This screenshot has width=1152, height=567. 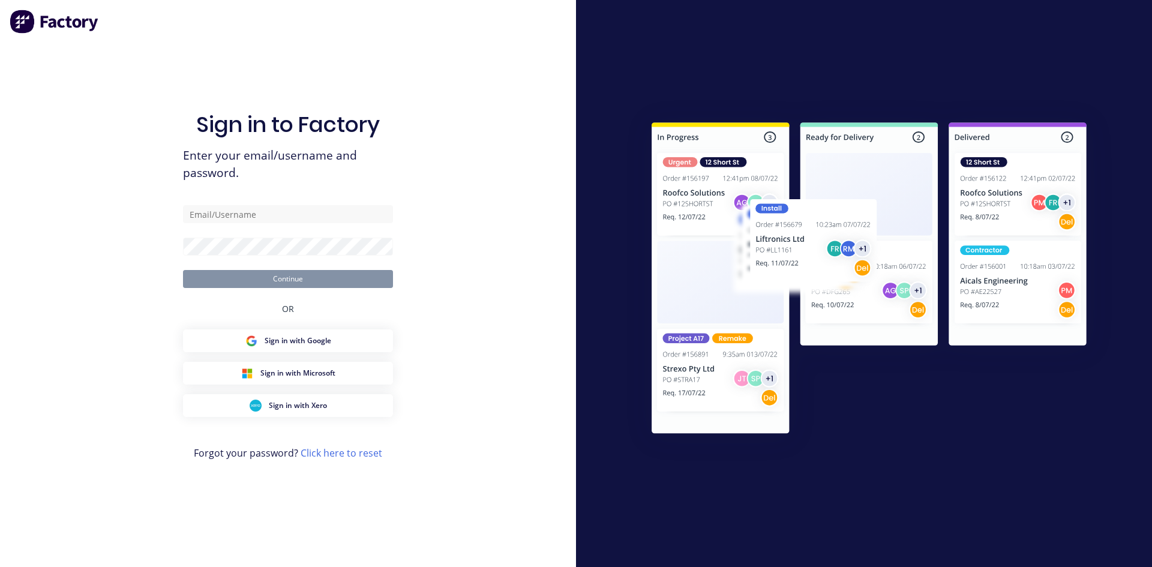 What do you see at coordinates (251, 341) in the screenshot?
I see `img: Google Sign in` at bounding box center [251, 341].